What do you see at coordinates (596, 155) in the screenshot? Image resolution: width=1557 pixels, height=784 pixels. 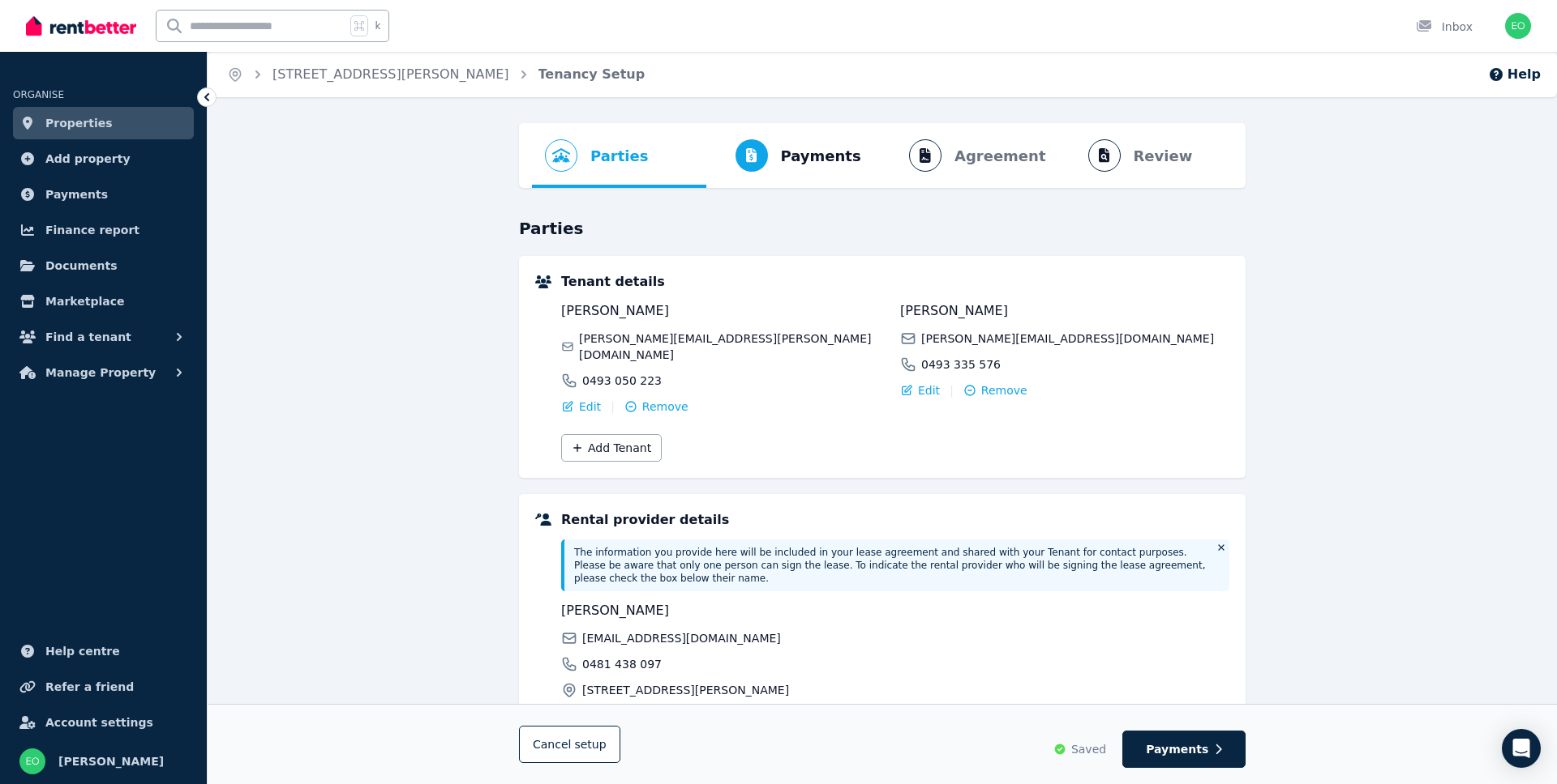 I see `button: Parties` at bounding box center [596, 155].